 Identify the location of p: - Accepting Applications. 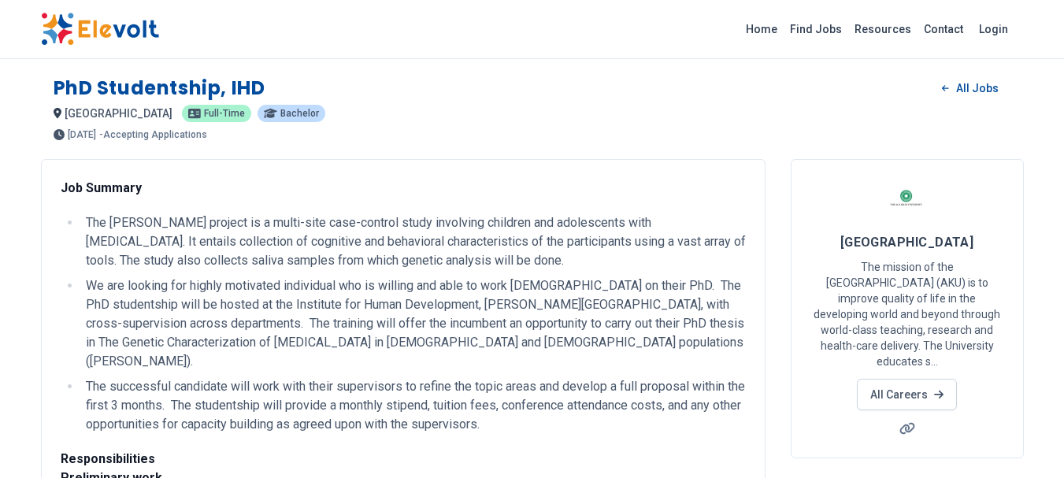
(153, 135).